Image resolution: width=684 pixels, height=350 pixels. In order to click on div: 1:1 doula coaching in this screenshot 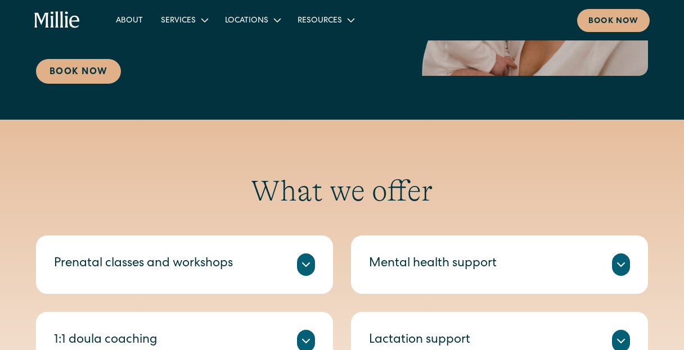, I will do `click(106, 341)`.